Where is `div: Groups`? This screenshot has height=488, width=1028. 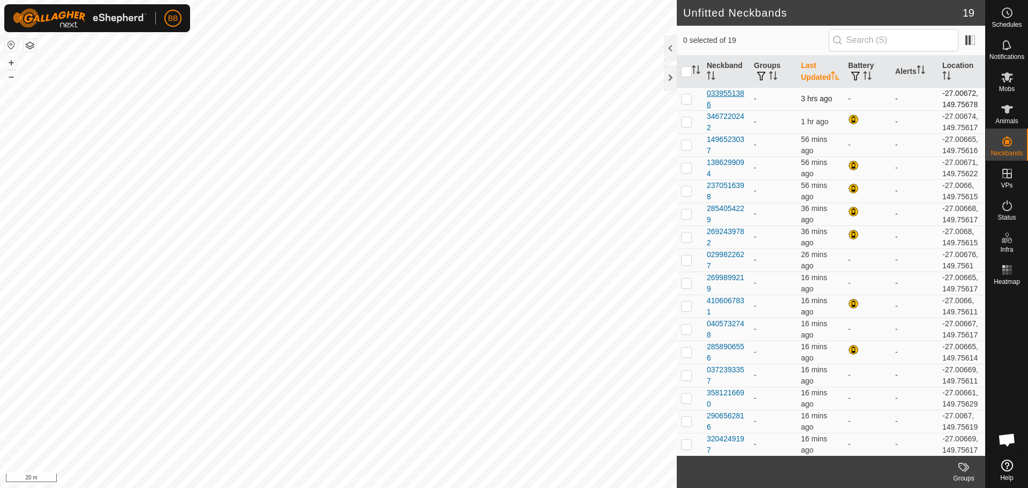 div: Groups is located at coordinates (963, 478).